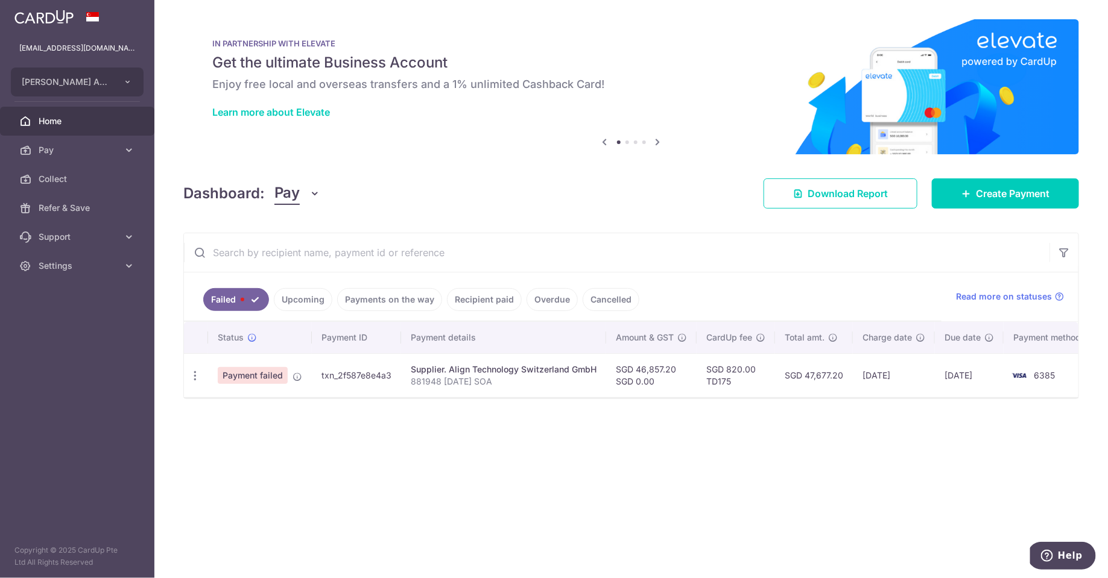 The width and height of the screenshot is (1108, 578). What do you see at coordinates (631, 43) in the screenshot?
I see `p: IN PARTNERSHIP WITH ELEVATE` at bounding box center [631, 43].